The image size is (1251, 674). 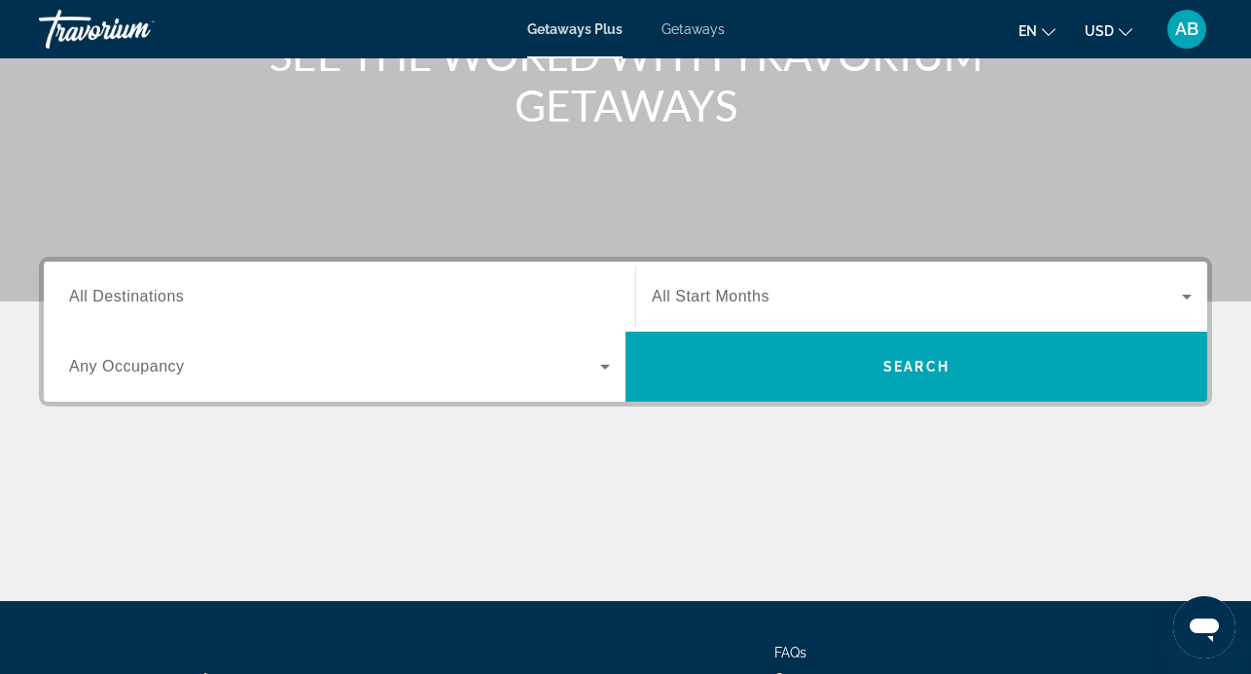 I want to click on span: en, so click(x=1027, y=31).